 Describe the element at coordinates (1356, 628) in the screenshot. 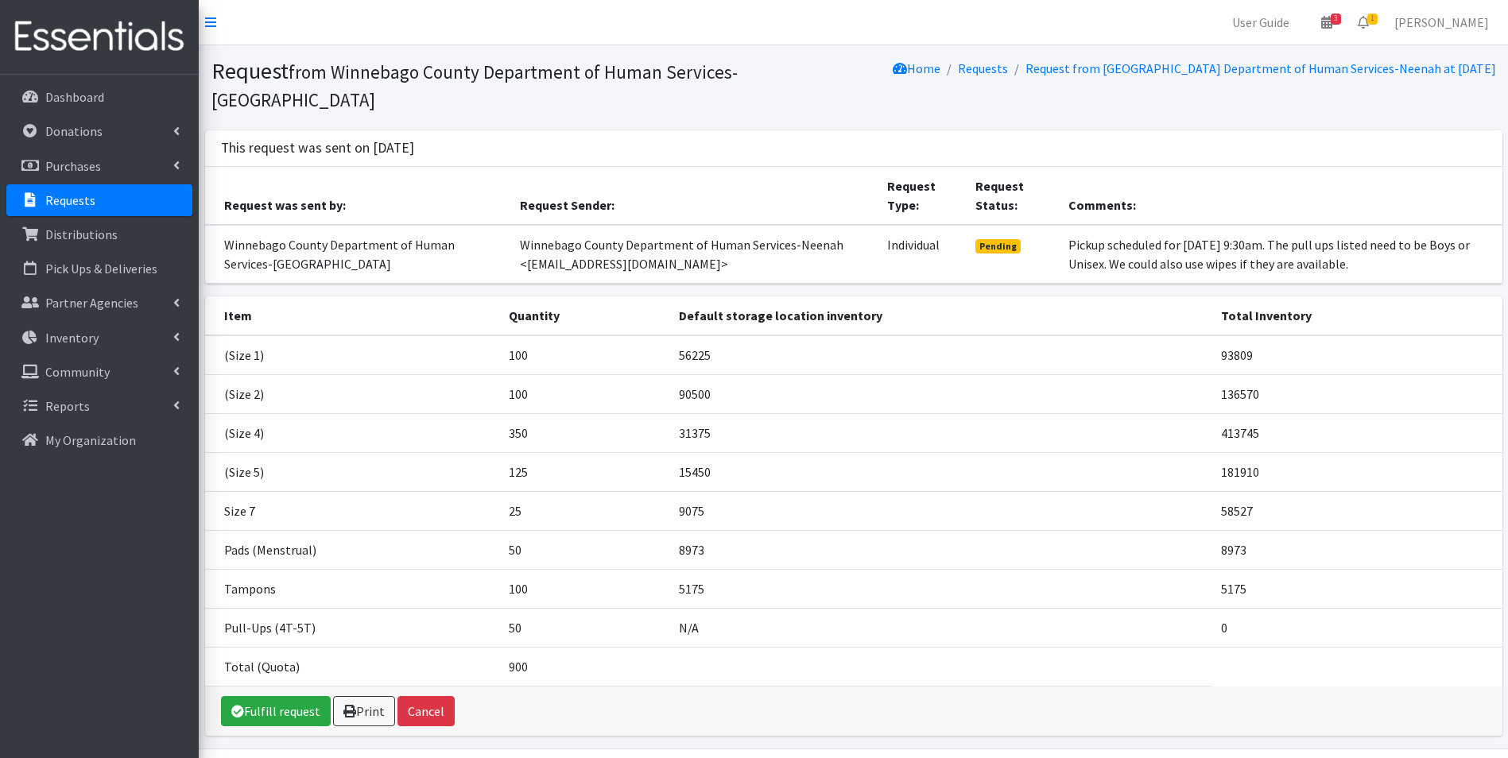

I see `td: 0` at that location.